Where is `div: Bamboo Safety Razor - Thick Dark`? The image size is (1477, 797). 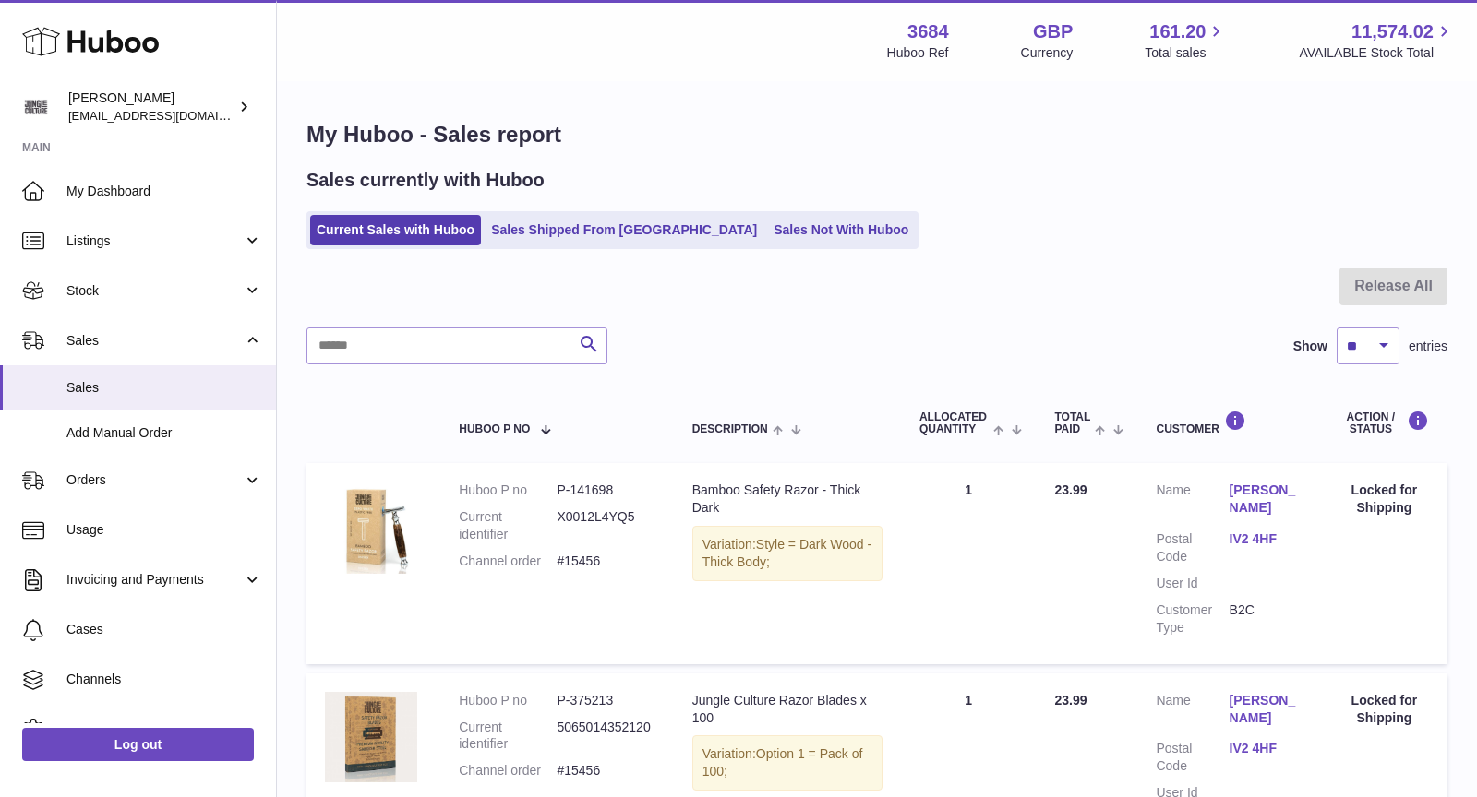 div: Bamboo Safety Razor - Thick Dark is located at coordinates (787, 499).